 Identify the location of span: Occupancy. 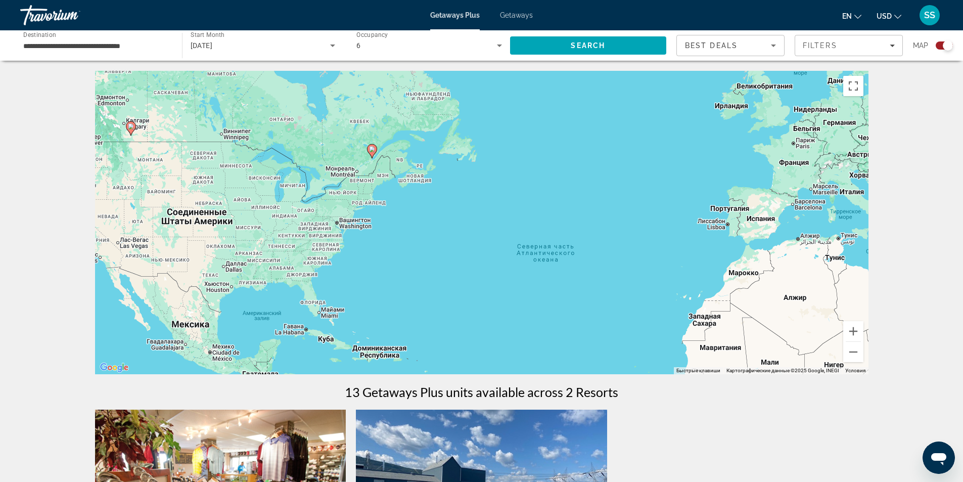
(372, 35).